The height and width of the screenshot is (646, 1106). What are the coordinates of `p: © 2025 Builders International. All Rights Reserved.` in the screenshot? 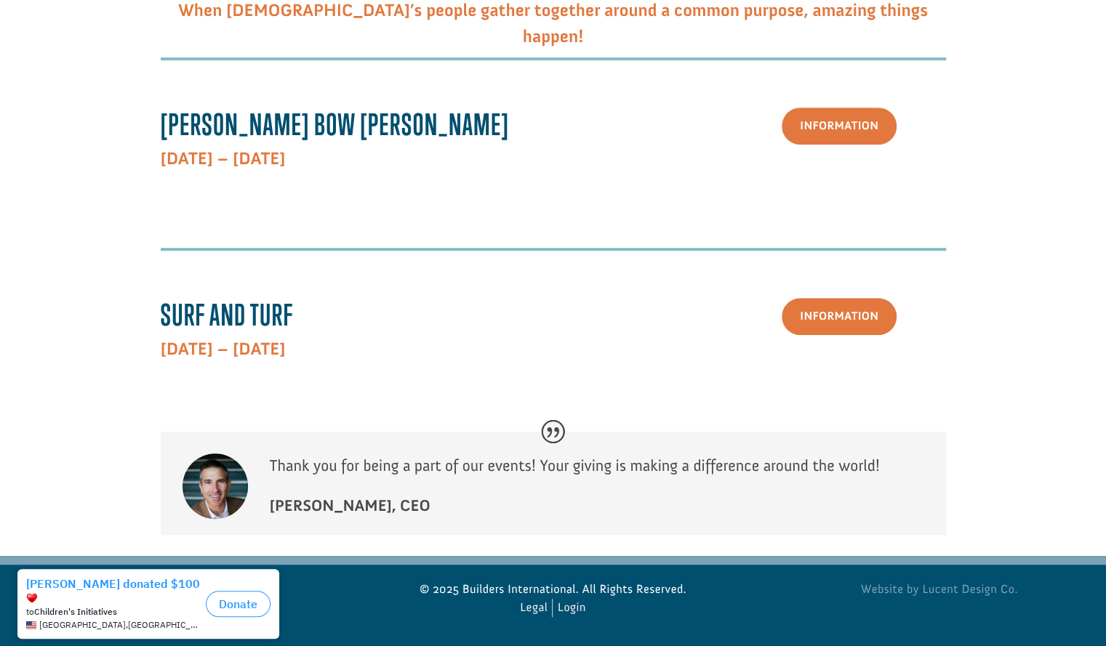 It's located at (552, 590).